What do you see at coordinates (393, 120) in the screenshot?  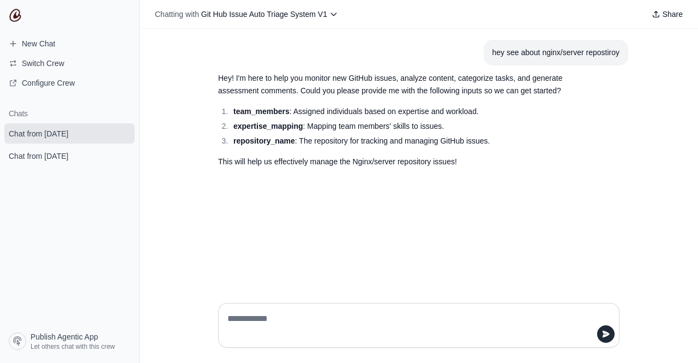 I see `section: Response` at bounding box center [393, 120].